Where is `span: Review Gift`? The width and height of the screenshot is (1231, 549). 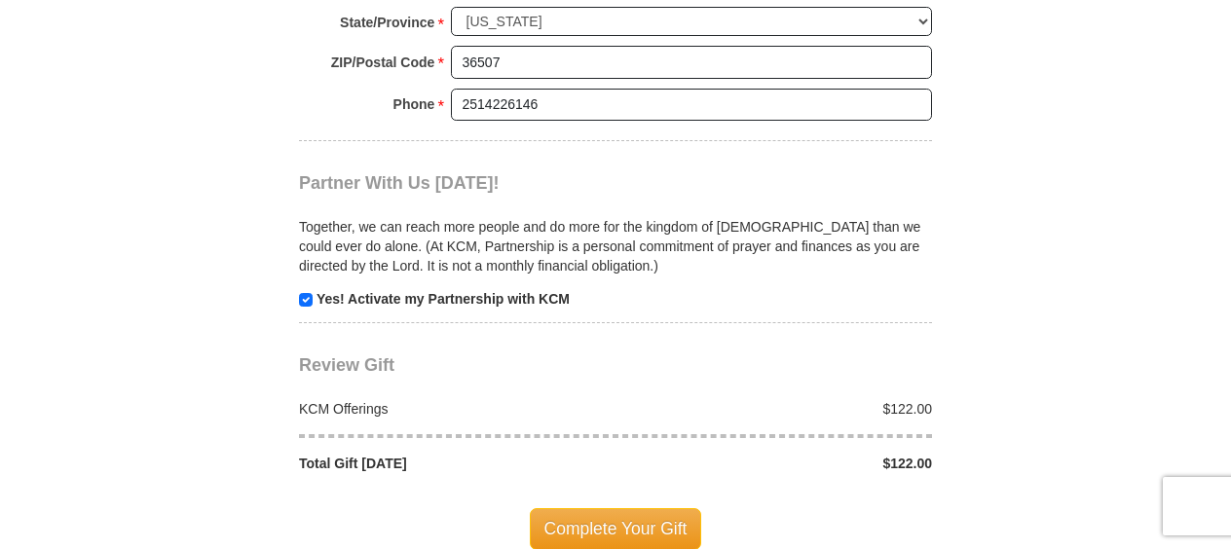 span: Review Gift is located at coordinates (347, 365).